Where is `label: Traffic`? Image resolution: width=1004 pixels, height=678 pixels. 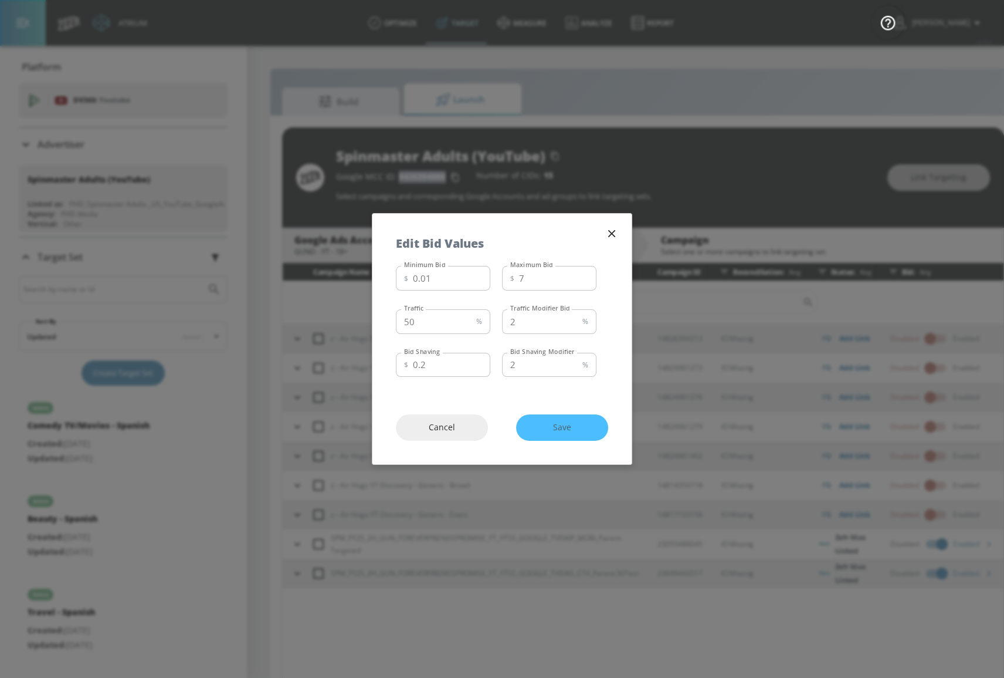 label: Traffic is located at coordinates (414, 308).